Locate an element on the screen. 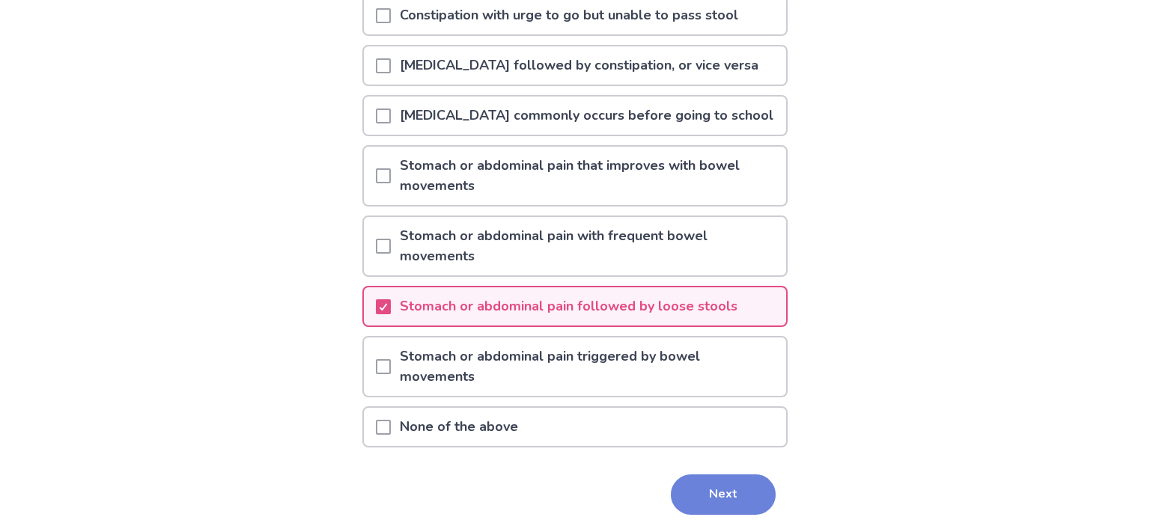  p: Stomach or abdominal pain with frequent bowel movements is located at coordinates (589, 246).